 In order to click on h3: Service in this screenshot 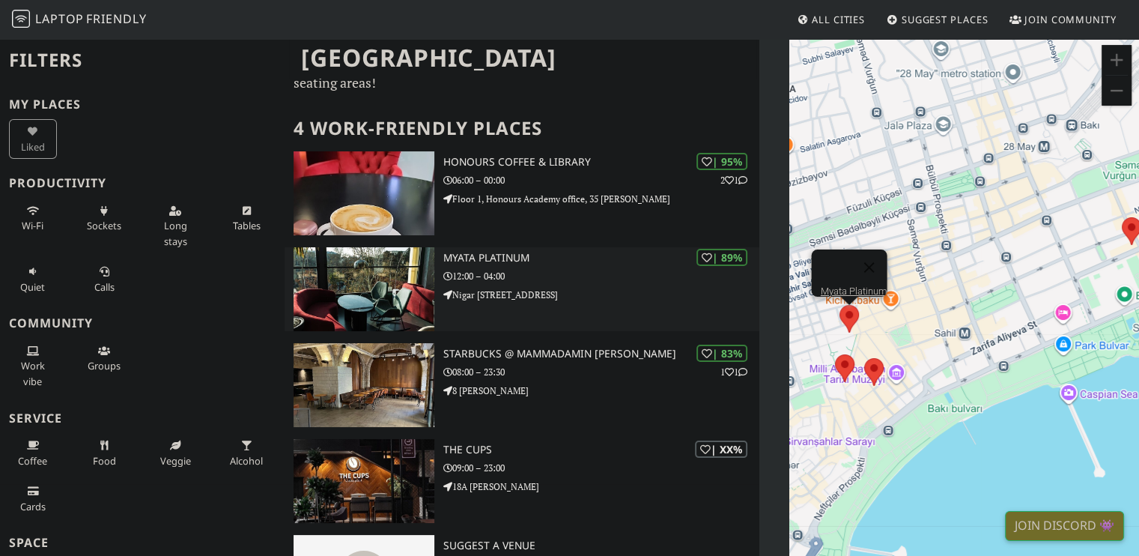, I will do `click(142, 418)`.